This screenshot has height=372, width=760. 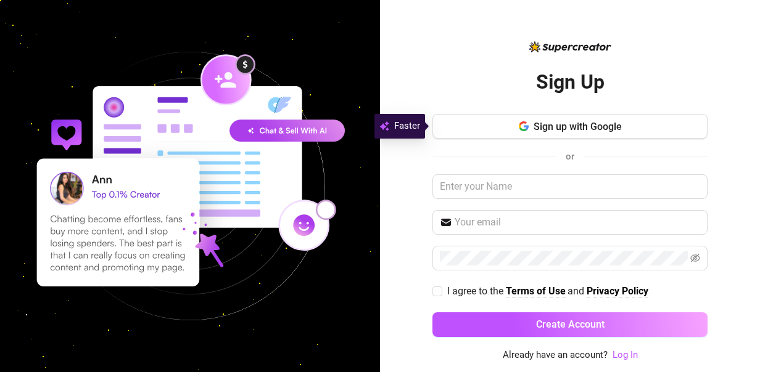 What do you see at coordinates (476, 291) in the screenshot?
I see `span: I agree to the` at bounding box center [476, 291].